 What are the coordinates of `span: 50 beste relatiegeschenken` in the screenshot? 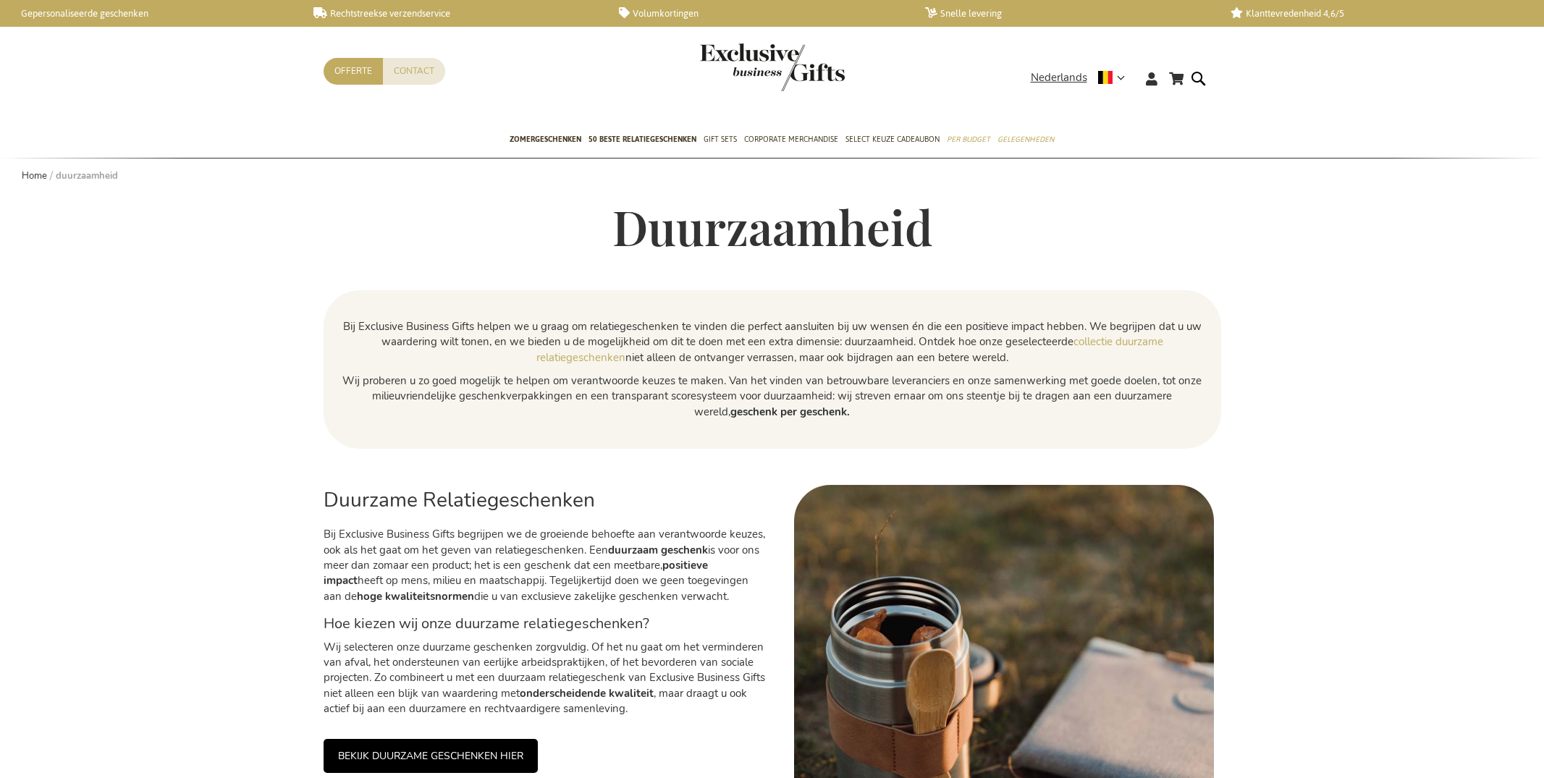 It's located at (642, 139).